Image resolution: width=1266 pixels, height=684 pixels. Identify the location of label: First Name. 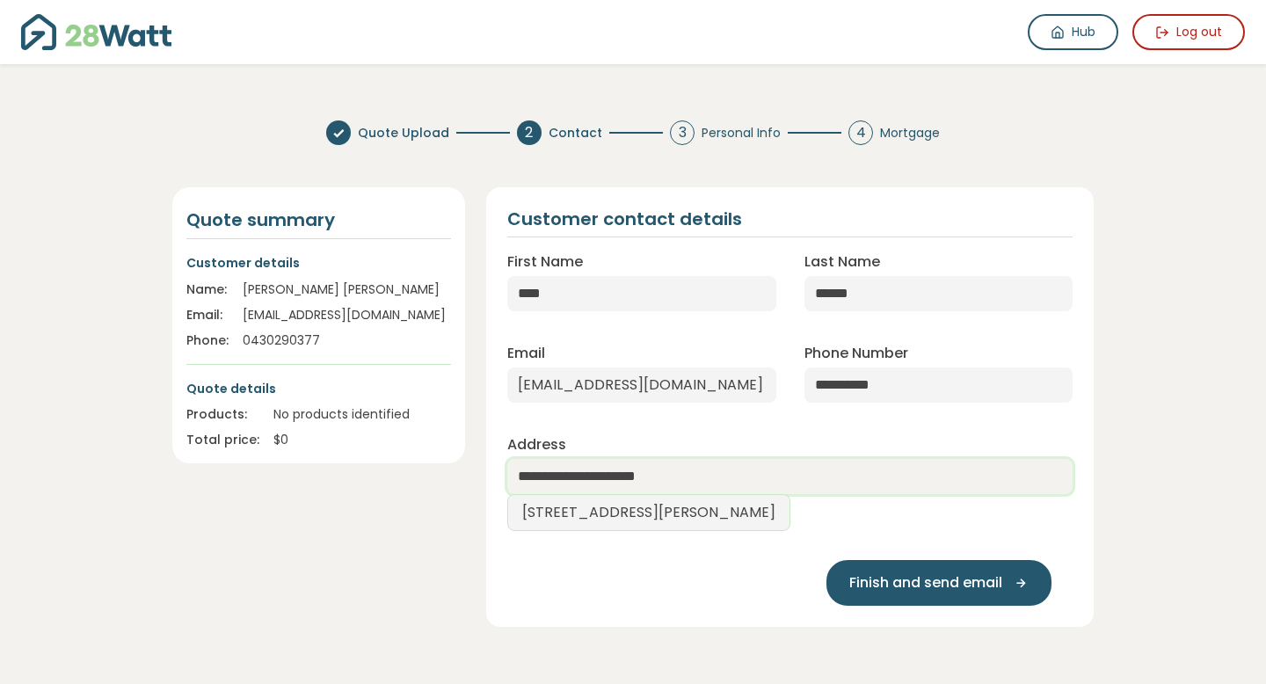
(545, 262).